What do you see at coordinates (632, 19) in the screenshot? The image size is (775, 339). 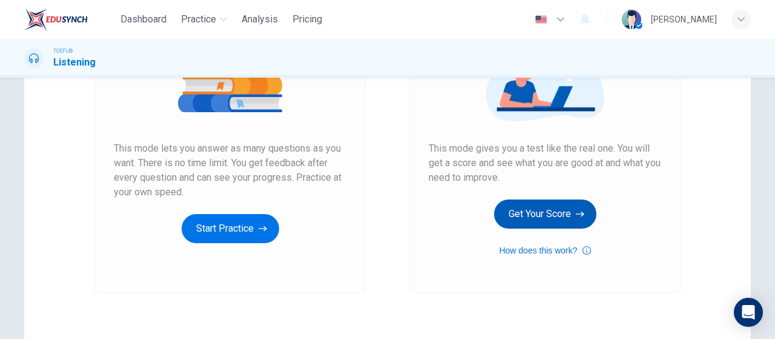 I see `img: Profile picture` at bounding box center [632, 19].